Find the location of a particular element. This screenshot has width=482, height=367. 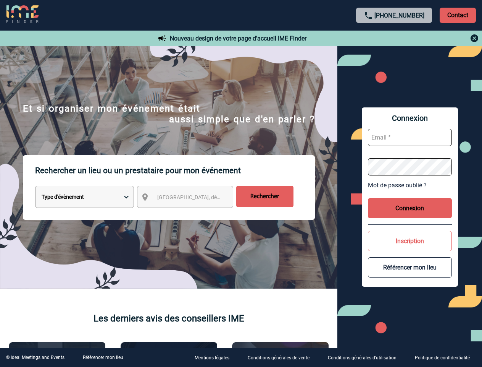

a: Politique de confidentialité is located at coordinates (446, 357).